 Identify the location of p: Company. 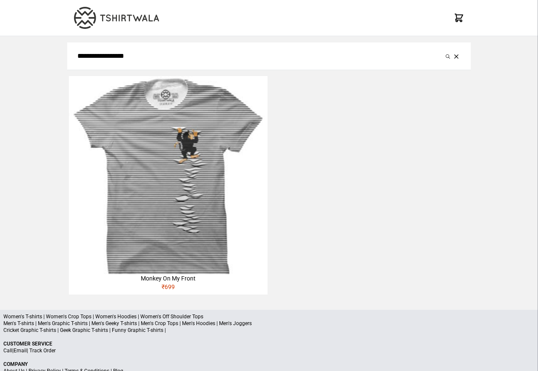
(269, 365).